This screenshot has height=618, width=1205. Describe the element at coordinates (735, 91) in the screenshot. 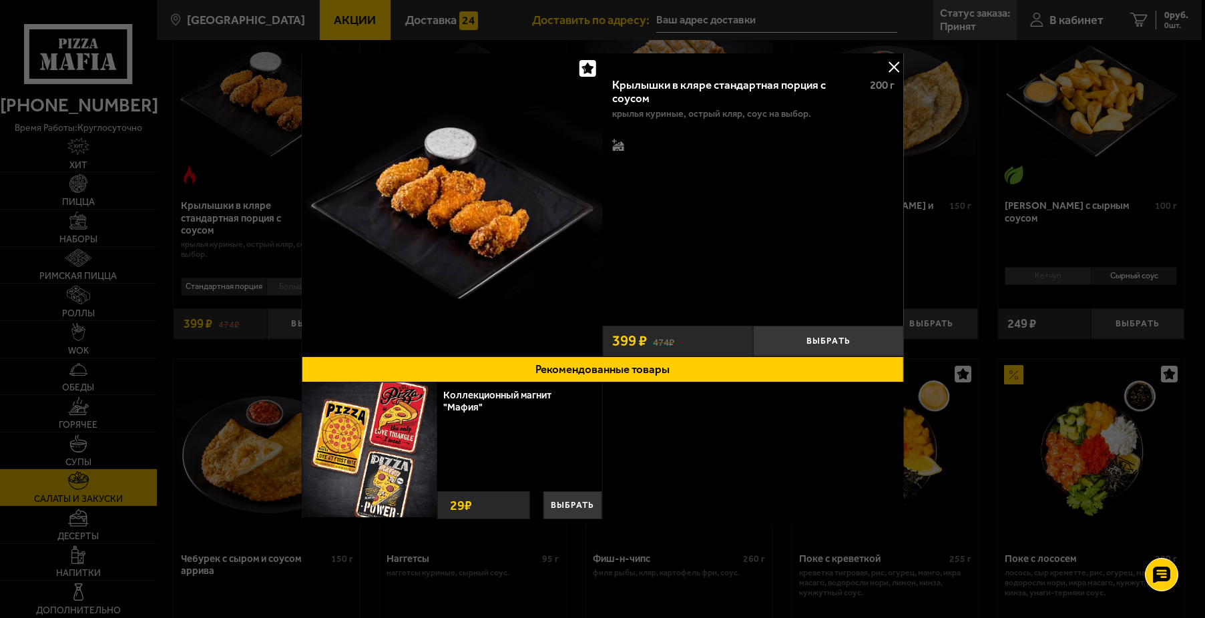

I see `div: Крылышки в кляре стандартная порция c соусом` at that location.